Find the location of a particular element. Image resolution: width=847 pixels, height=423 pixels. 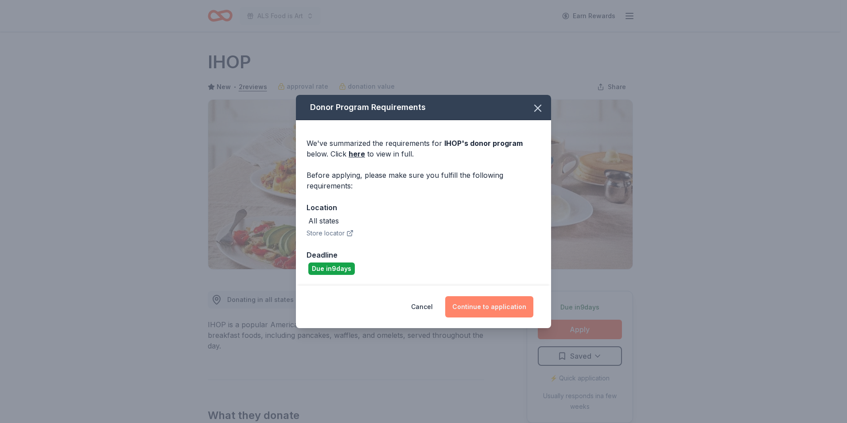

button: Store locator is located at coordinates (330, 233).